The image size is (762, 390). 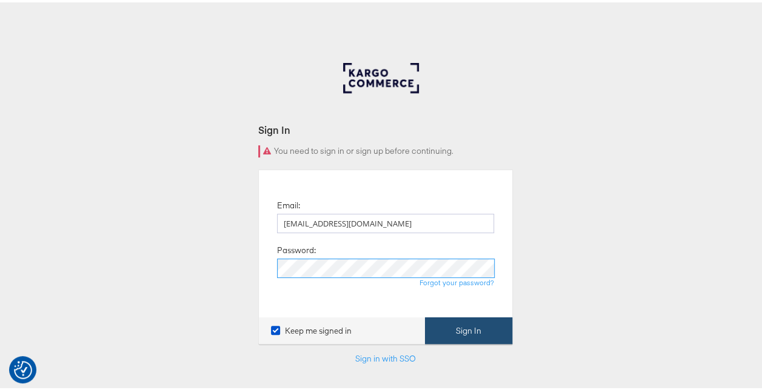 What do you see at coordinates (385, 221) in the screenshot?
I see `input: Email` at bounding box center [385, 221].